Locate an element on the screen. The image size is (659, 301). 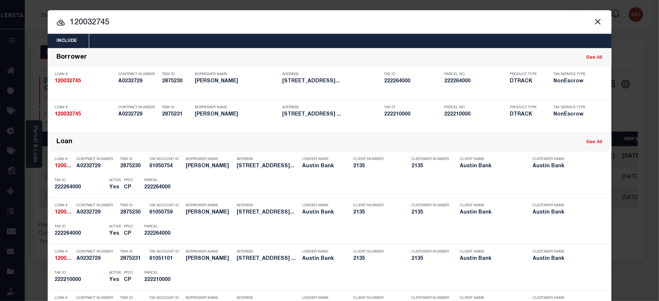
h5: 61050754 is located at coordinates (166, 166).